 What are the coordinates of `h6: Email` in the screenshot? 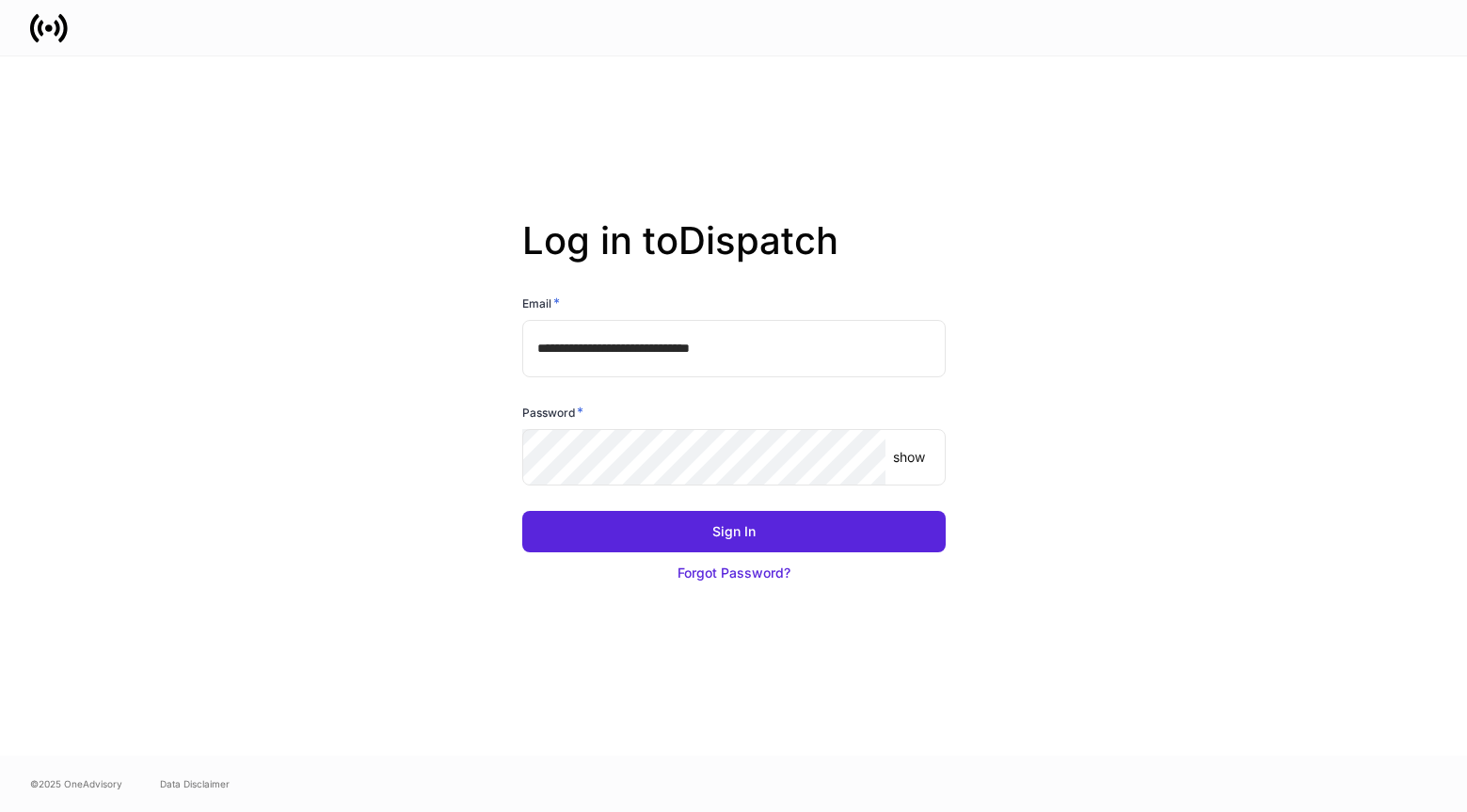 It's located at (541, 303).